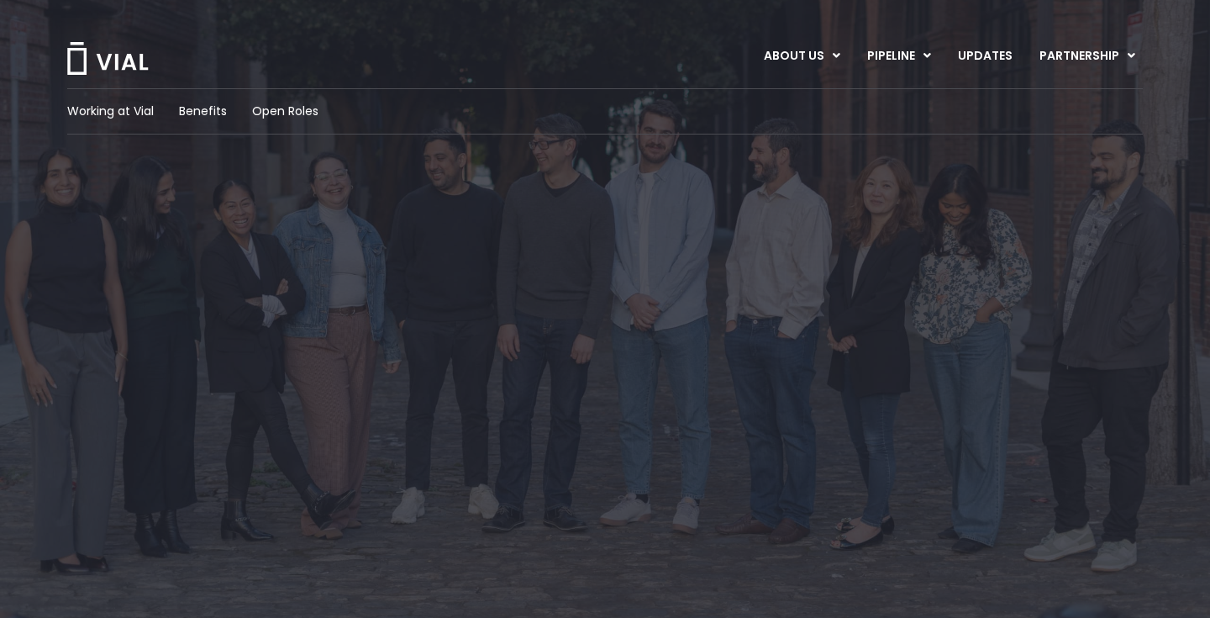  What do you see at coordinates (898, 56) in the screenshot?
I see `a: PIPELINEMenu Toggle` at bounding box center [898, 56].